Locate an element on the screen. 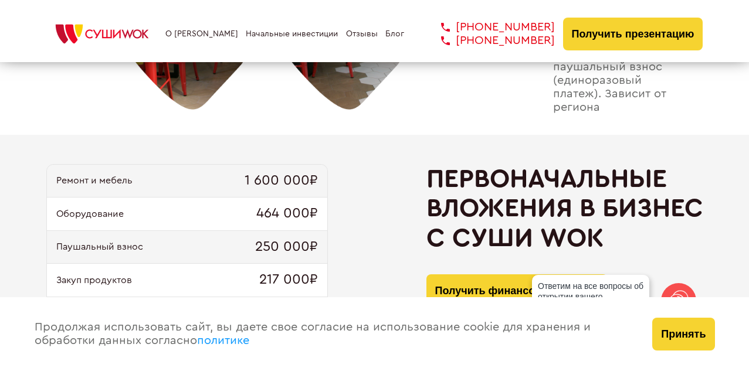  span: 250 000₽ is located at coordinates (286, 248).